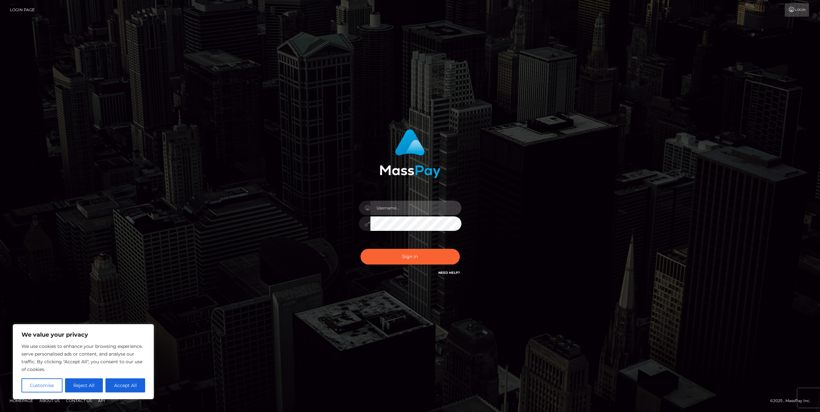 Image resolution: width=820 pixels, height=412 pixels. I want to click on p: We value your privacy, so click(83, 335).